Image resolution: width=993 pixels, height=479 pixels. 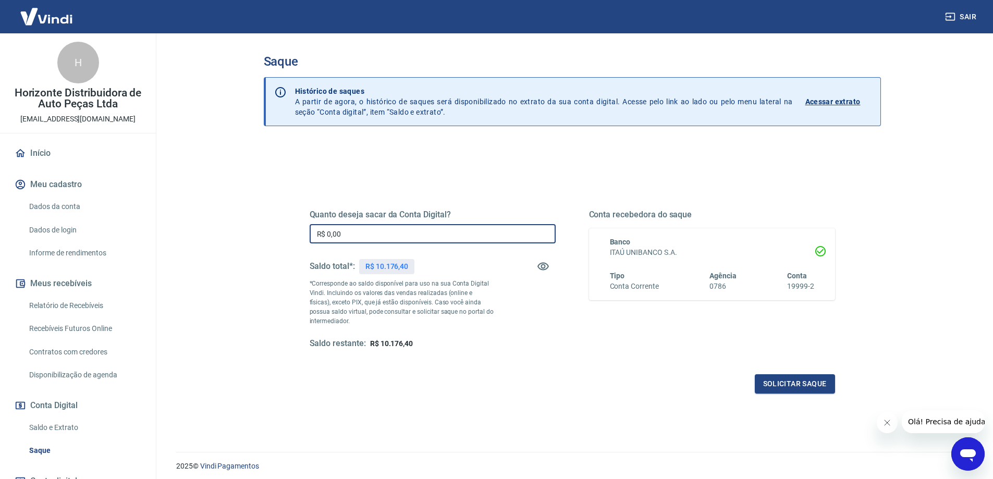 I want to click on h6: Conta Corrente, so click(x=634, y=286).